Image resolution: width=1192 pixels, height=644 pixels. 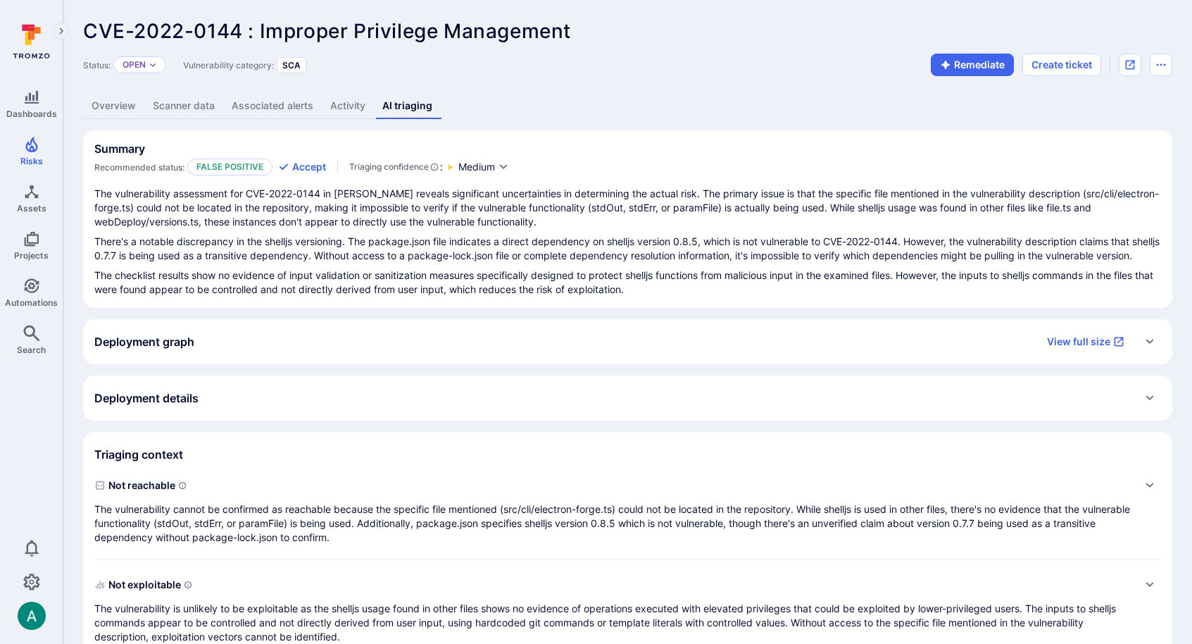 I want to click on span: Risks, so click(x=32, y=161).